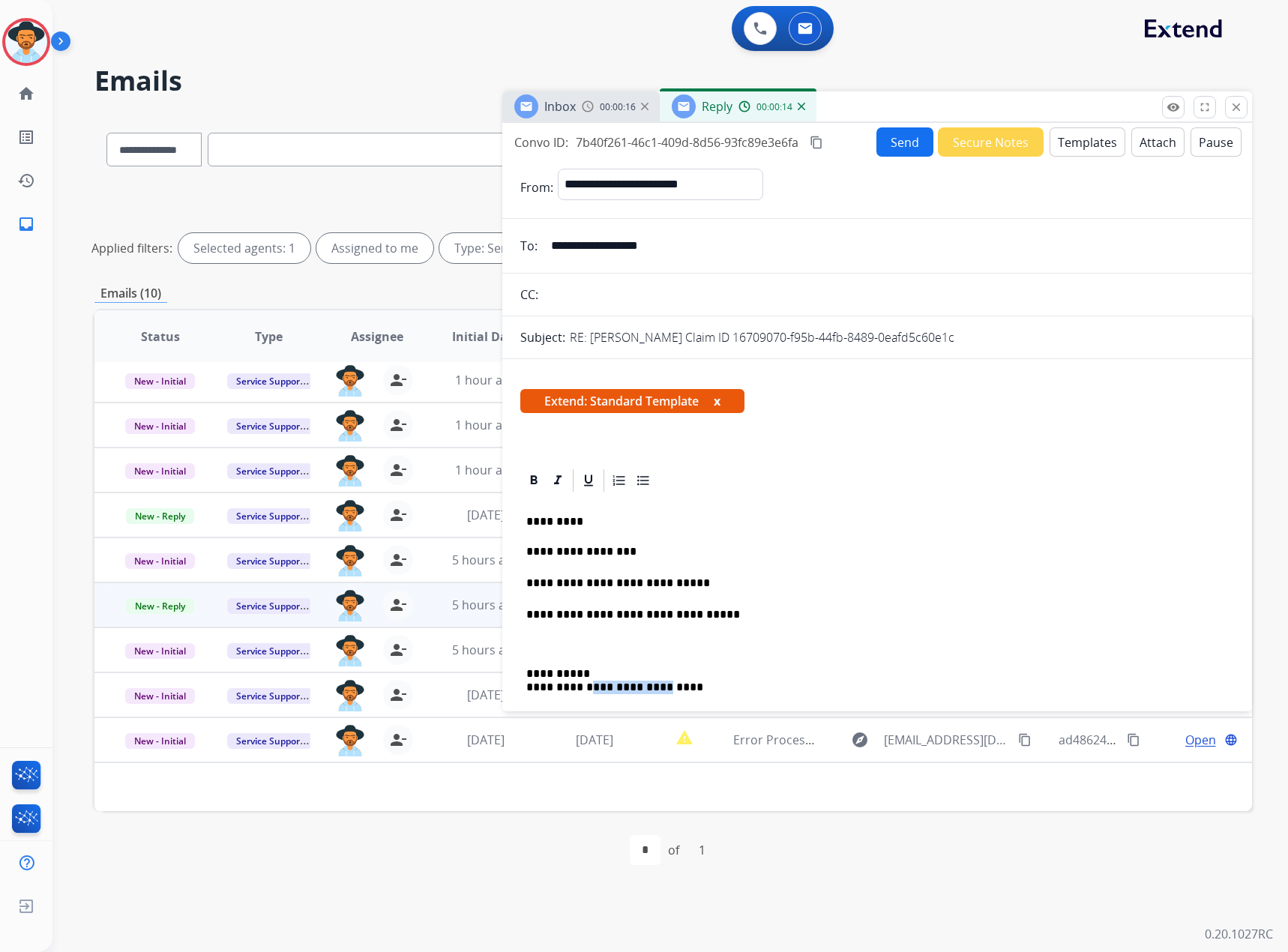 This screenshot has height=952, width=1288. What do you see at coordinates (160, 337) in the screenshot?
I see `span: Status` at bounding box center [160, 337].